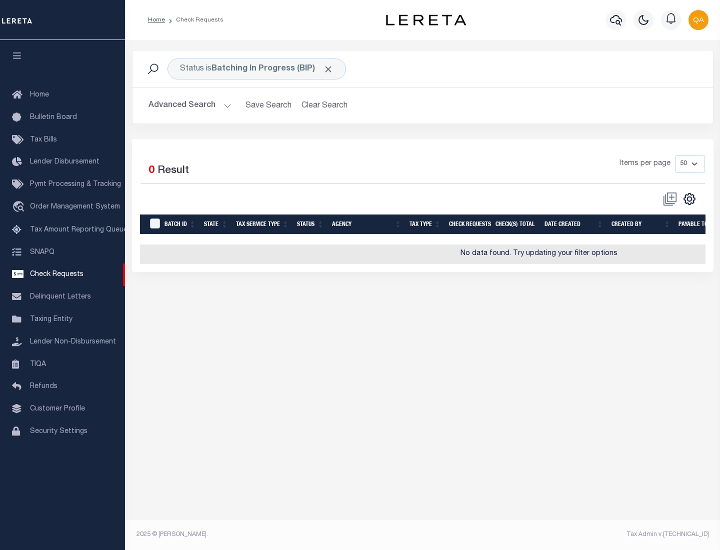 This screenshot has width=720, height=550. Describe the element at coordinates (64, 162) in the screenshot. I see `span: Lender Disbursement` at that location.